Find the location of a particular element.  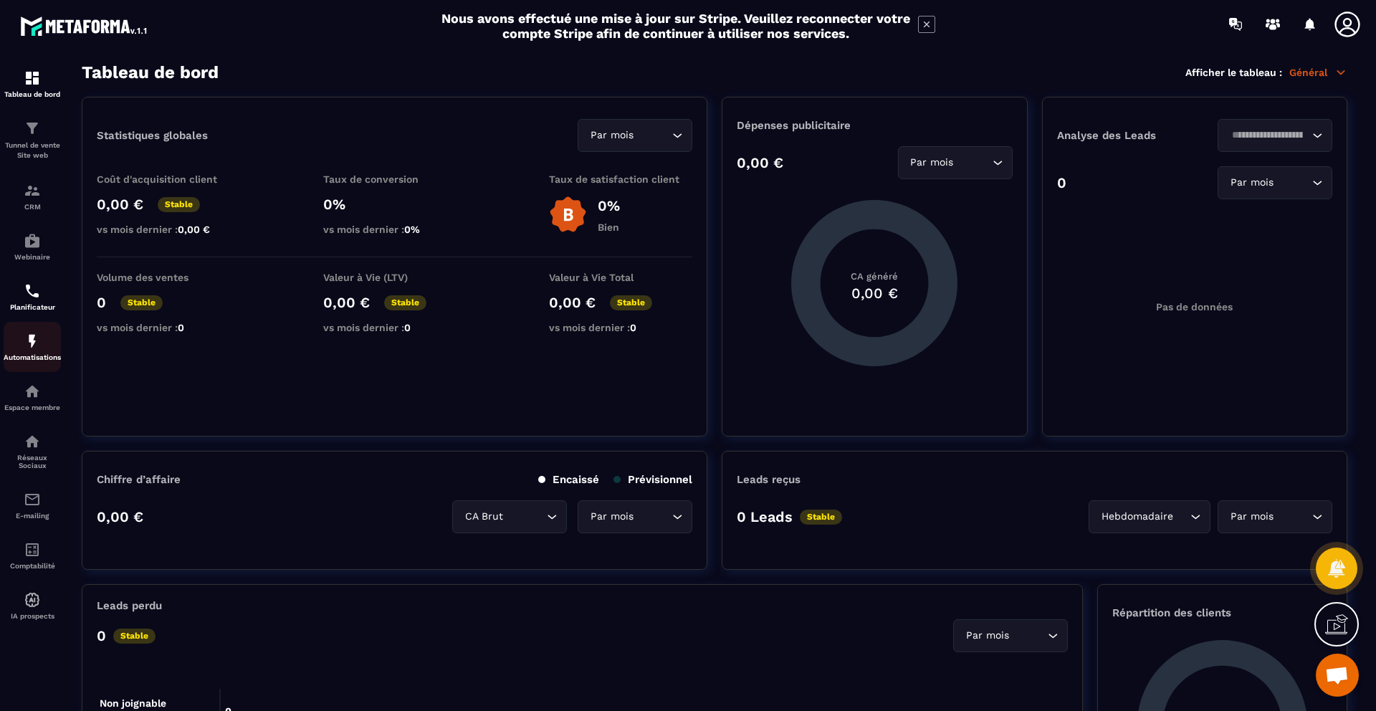

p: Pas de données is located at coordinates (1194, 307).